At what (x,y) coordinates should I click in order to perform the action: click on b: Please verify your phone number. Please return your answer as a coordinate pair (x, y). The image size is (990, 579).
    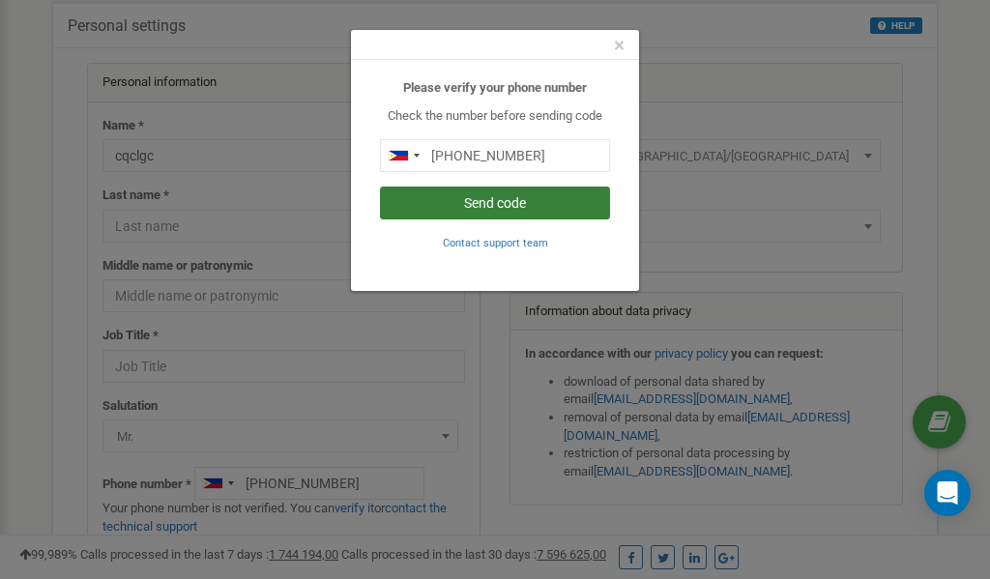
    Looking at the image, I should click on (495, 87).